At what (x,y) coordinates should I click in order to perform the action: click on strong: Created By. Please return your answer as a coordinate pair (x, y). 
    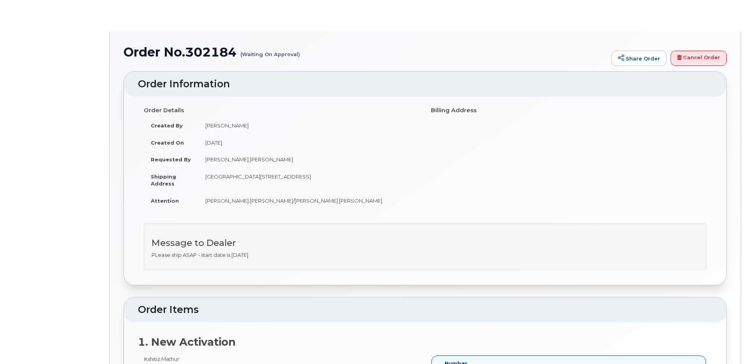
    Looking at the image, I should click on (167, 125).